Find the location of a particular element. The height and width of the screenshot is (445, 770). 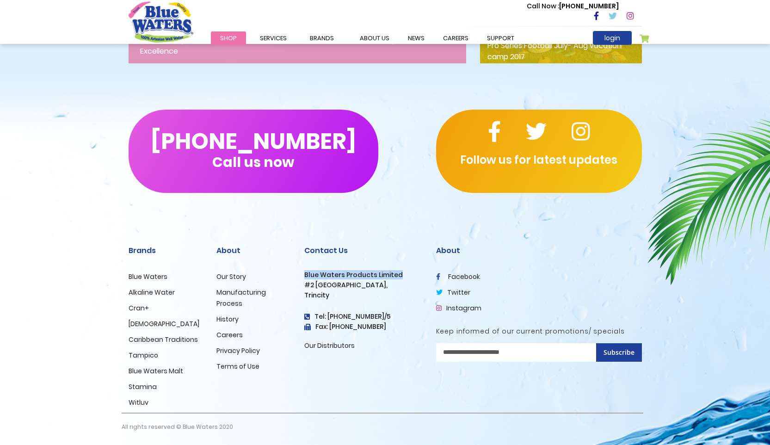

h3: Blue Waters Products Limited is located at coordinates (363, 275).